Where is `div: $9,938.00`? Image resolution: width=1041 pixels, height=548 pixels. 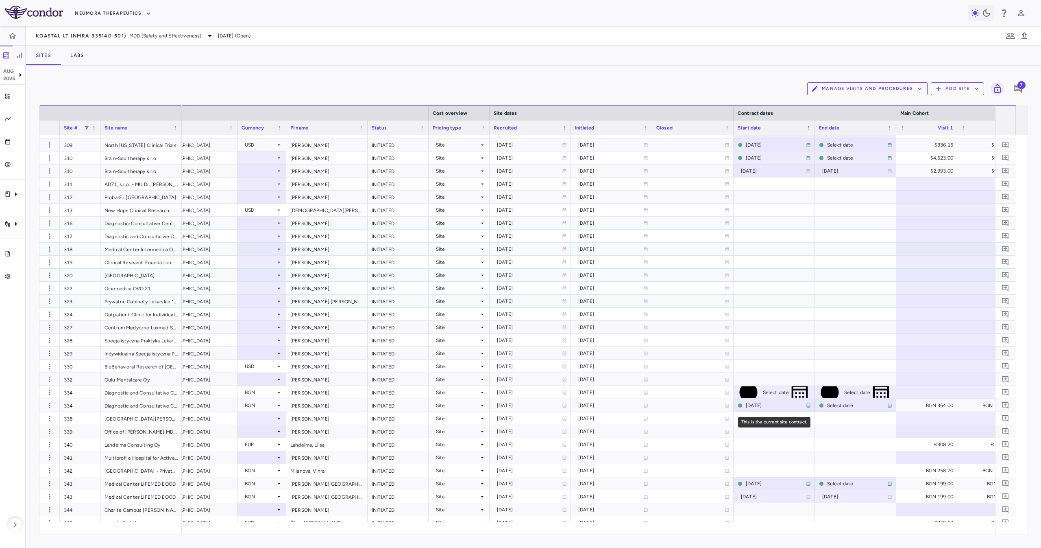
div: $9,938.00 is located at coordinates (990, 158).